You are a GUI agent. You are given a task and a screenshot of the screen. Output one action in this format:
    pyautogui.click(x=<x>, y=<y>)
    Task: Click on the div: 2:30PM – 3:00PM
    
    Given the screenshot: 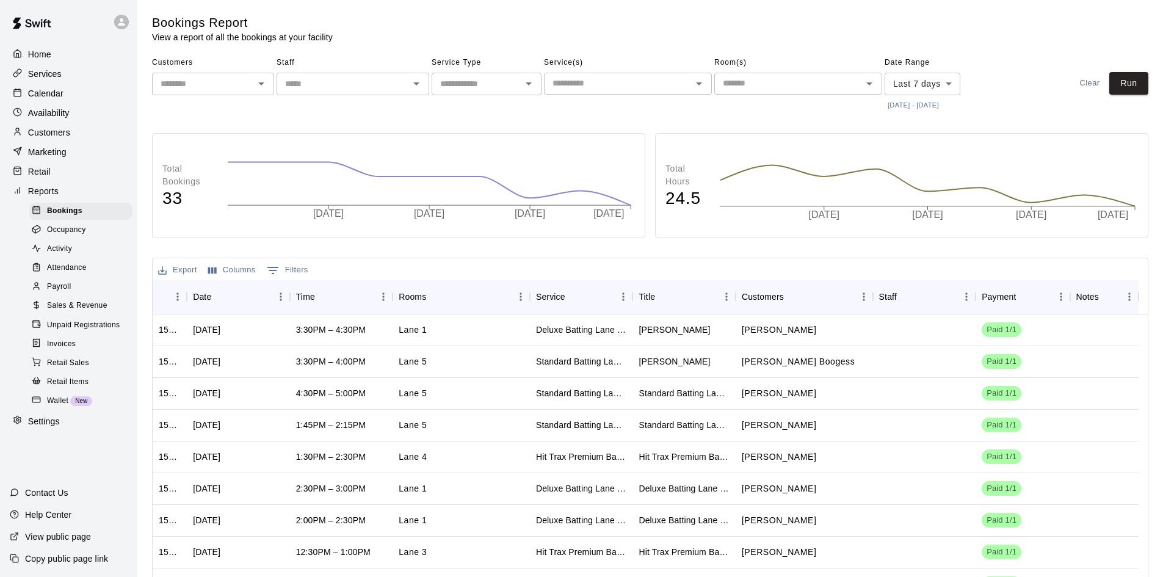 What is the action you would take?
    pyautogui.click(x=331, y=488)
    